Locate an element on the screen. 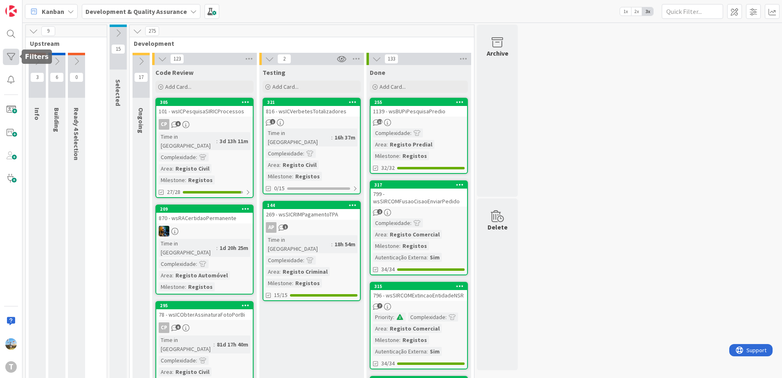 Image resolution: width=782 pixels, height=378 pixels. div: 144 is located at coordinates (313, 205).